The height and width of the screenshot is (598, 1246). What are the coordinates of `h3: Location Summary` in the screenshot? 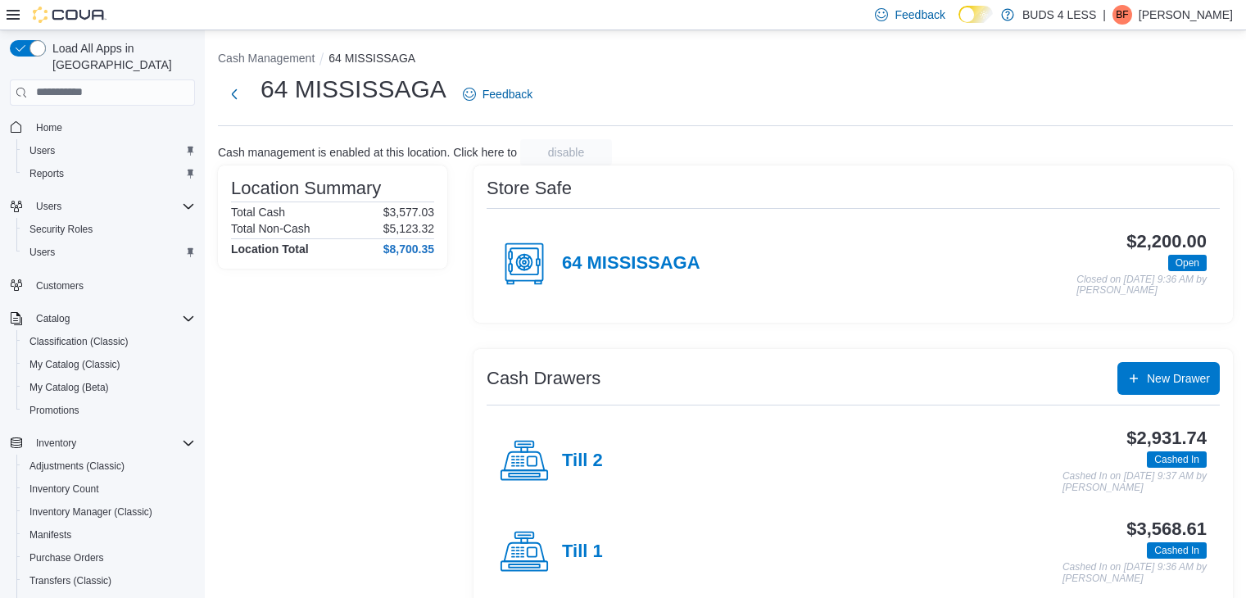 It's located at (305, 188).